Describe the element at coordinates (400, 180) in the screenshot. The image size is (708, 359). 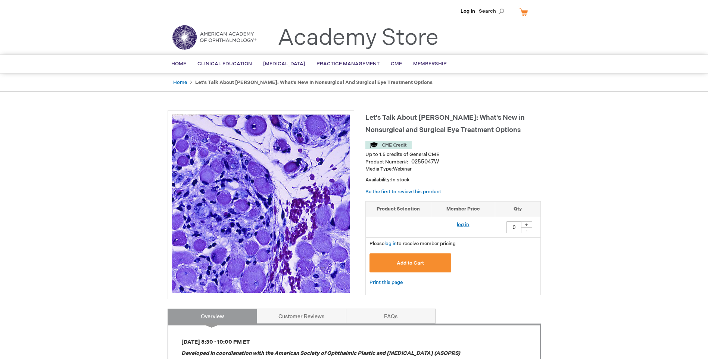
I see `span: In stock` at that location.